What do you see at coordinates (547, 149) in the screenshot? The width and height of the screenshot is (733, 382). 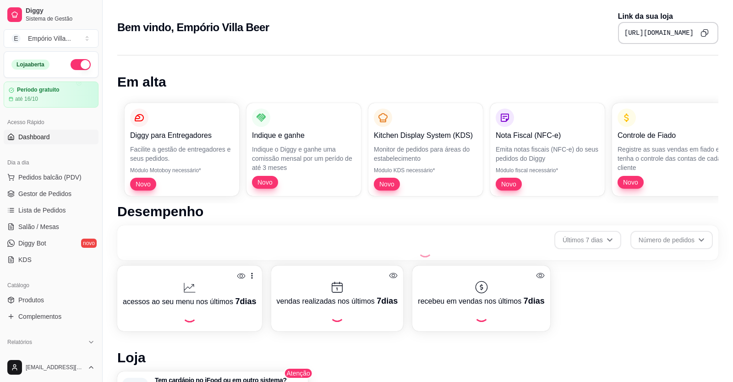 I see `button: Nota Fiscal (NFC-e)Emita notas fiscais (NFC-e) do seus pedidos do DiggyMódulo fiscal necessário*Novo` at bounding box center [547, 149].